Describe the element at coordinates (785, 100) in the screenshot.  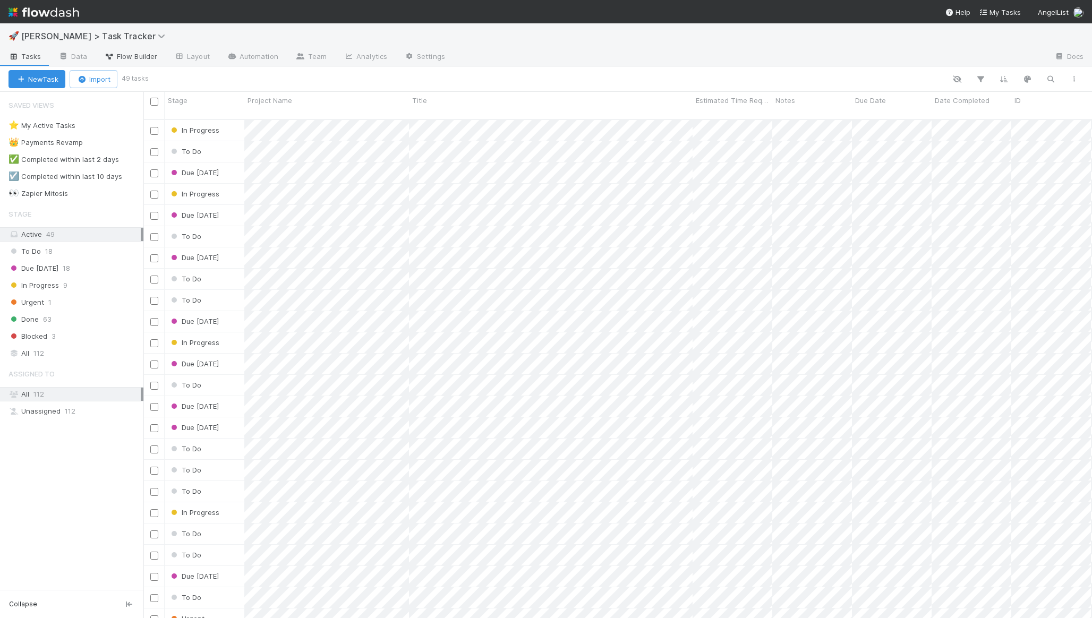
I see `span: Notes` at that location.